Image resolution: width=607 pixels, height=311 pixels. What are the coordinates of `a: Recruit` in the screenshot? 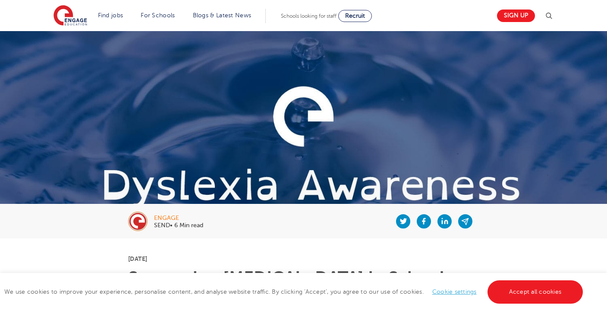 It's located at (355, 16).